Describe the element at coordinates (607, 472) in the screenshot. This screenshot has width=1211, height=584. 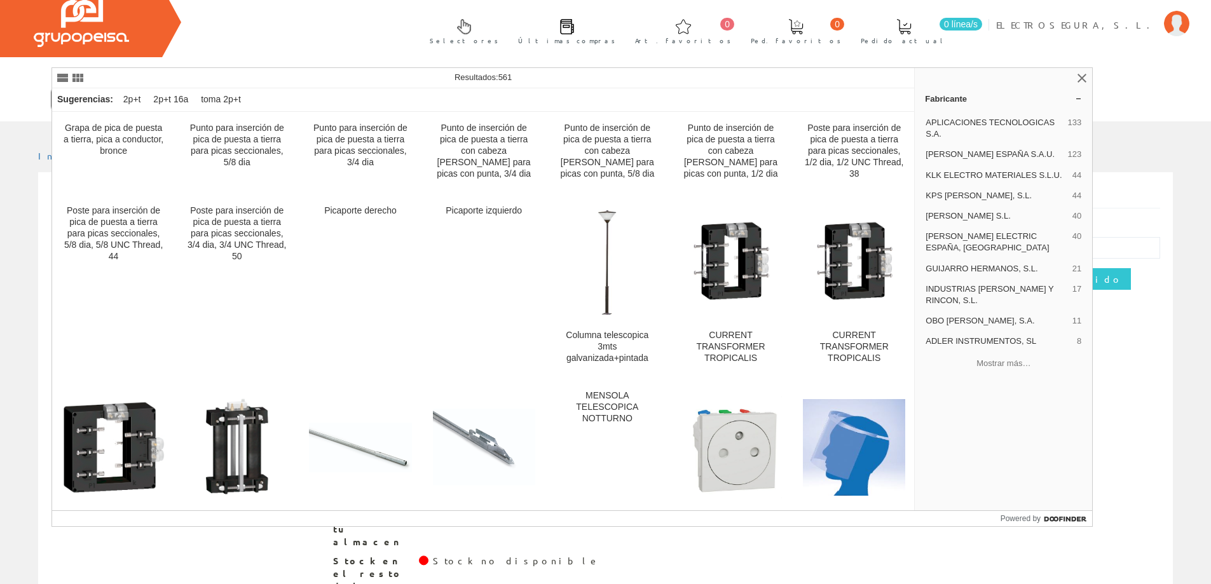
I see `a: MENSOLA TELESCOPICA NOTTURNO` at that location.